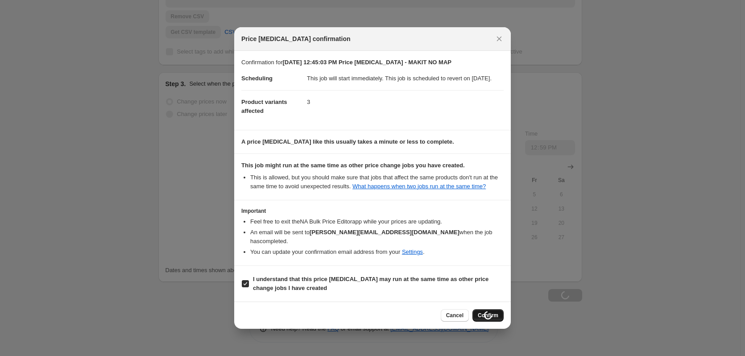 The image size is (745, 356). I want to click on li: You can update your confirmation email address from your ., so click(377, 252).